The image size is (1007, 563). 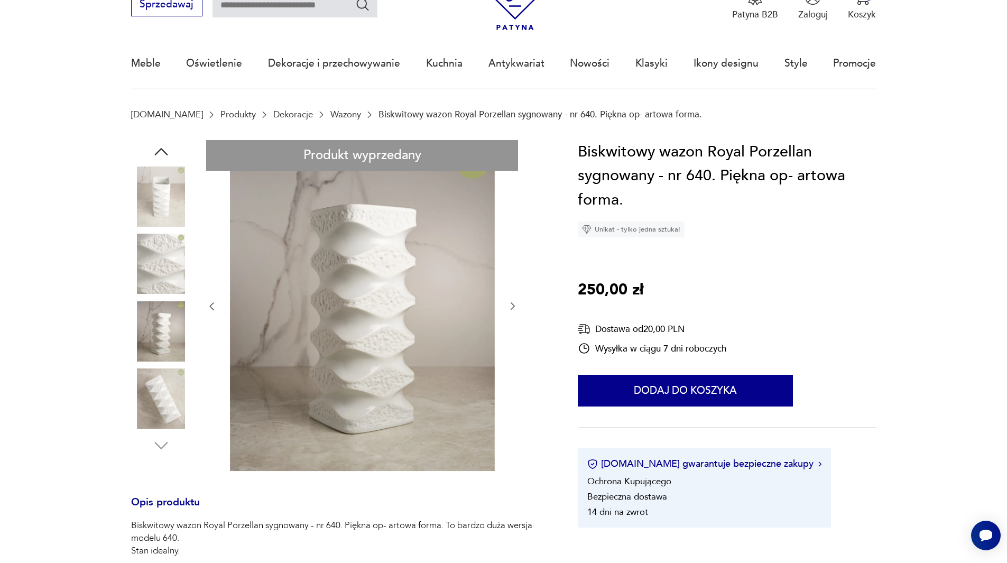 What do you see at coordinates (346, 114) in the screenshot?
I see `a: Wazony` at bounding box center [346, 114].